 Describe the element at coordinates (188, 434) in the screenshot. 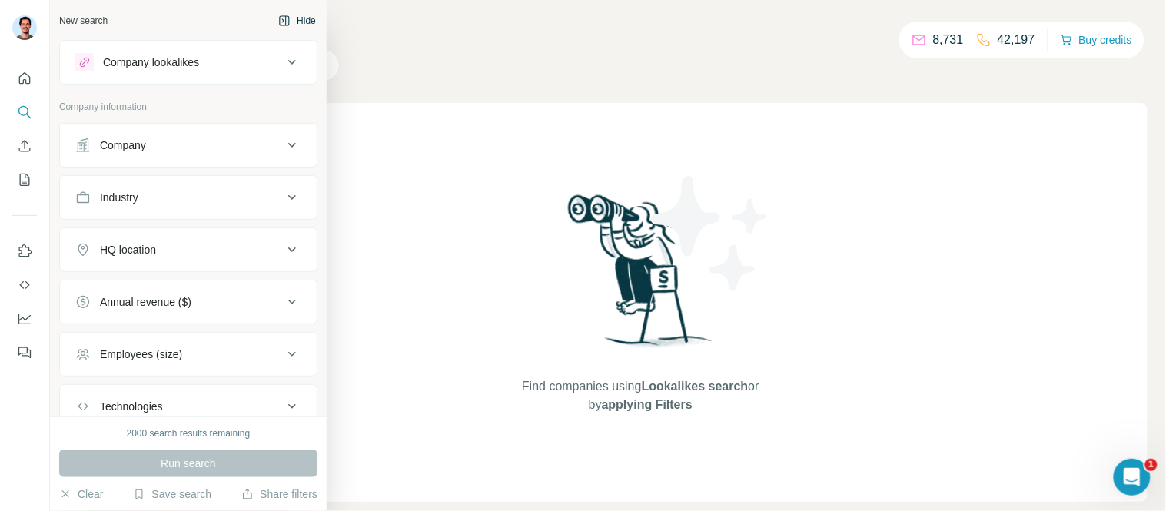

I see `div: 2000 search results remaining` at that location.